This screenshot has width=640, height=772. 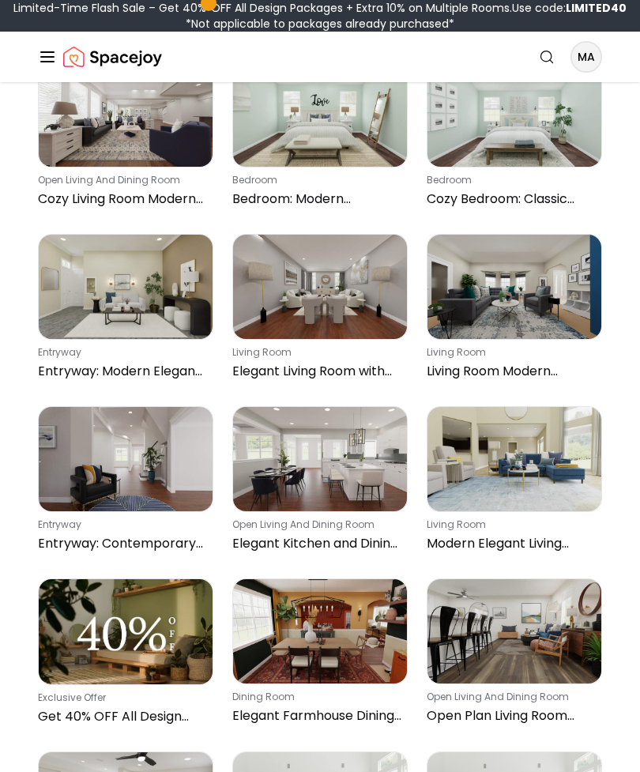 What do you see at coordinates (514, 459) in the screenshot?
I see `img: Modern Elegant Living Room with Plush Seating` at bounding box center [514, 459].